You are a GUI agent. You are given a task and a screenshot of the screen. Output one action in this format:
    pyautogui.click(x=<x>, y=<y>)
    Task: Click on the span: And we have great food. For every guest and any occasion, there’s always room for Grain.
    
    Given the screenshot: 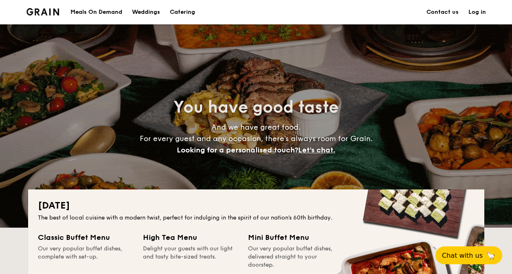 What is the action you would take?
    pyautogui.click(x=256, y=139)
    